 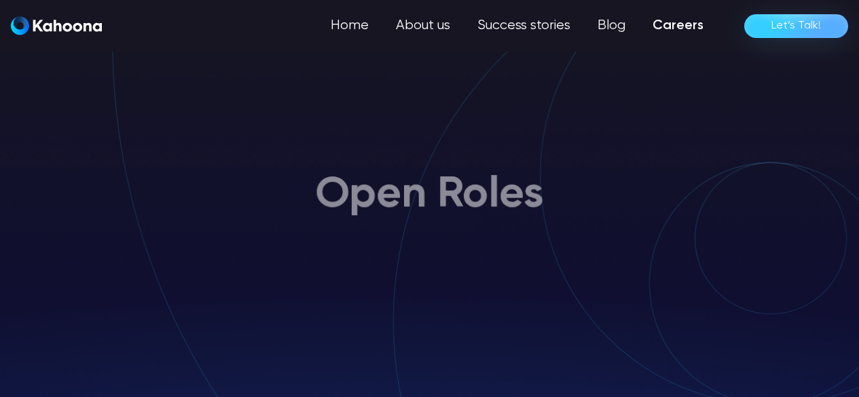 What do you see at coordinates (796, 26) in the screenshot?
I see `a: Let’s Talk!` at bounding box center [796, 26].